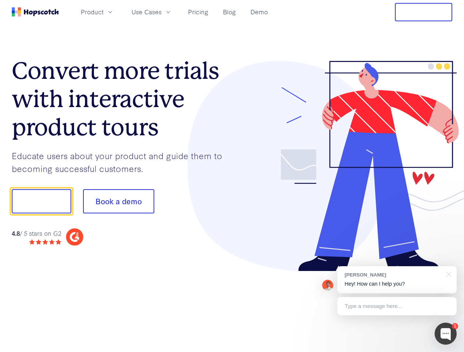 The image size is (464, 352). Describe the element at coordinates (454, 326) in the screenshot. I see `div: 1` at that location.